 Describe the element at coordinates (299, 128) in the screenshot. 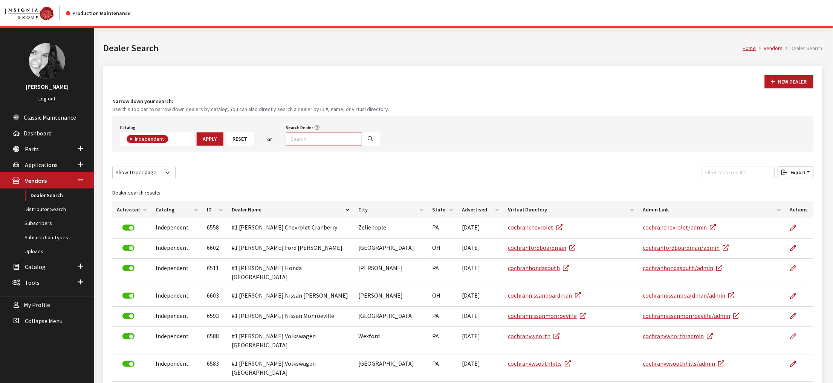

I see `label: Search Dealer` at that location.